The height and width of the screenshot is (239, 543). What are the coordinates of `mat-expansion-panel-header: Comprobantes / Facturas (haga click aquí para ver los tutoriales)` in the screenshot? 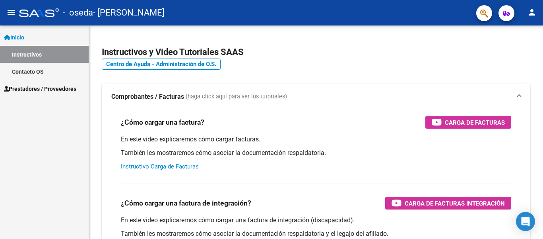 It's located at (316, 97).